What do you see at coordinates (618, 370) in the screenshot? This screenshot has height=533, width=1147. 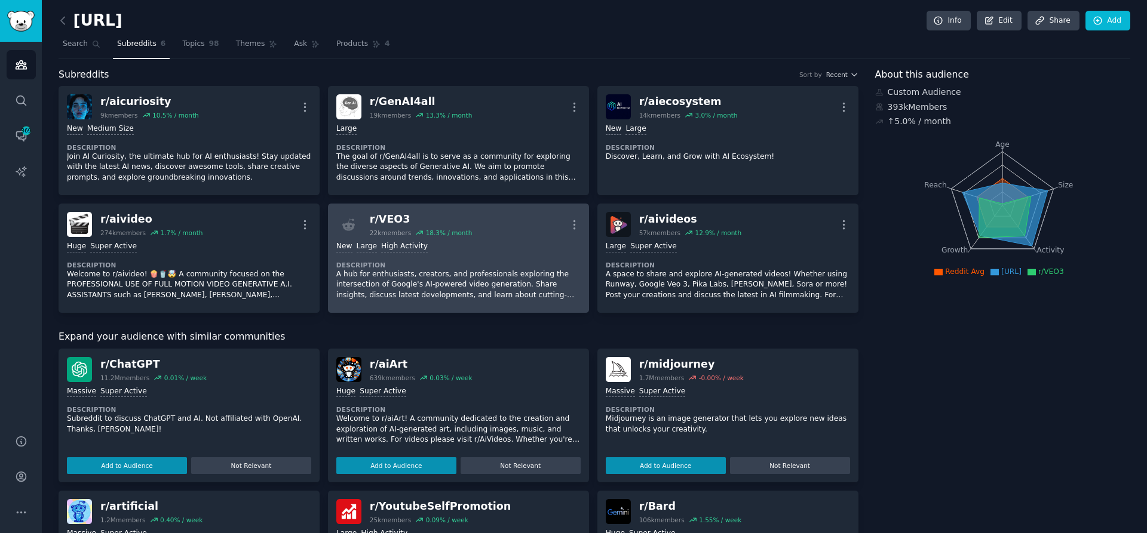 I see `img: midjourney` at bounding box center [618, 370].